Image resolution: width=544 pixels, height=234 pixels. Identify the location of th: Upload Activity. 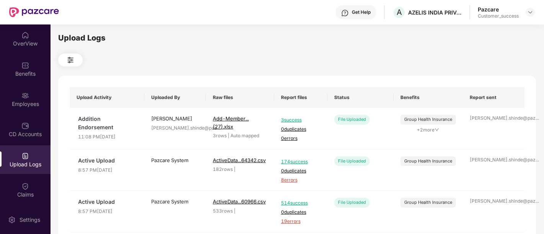
(107, 98).